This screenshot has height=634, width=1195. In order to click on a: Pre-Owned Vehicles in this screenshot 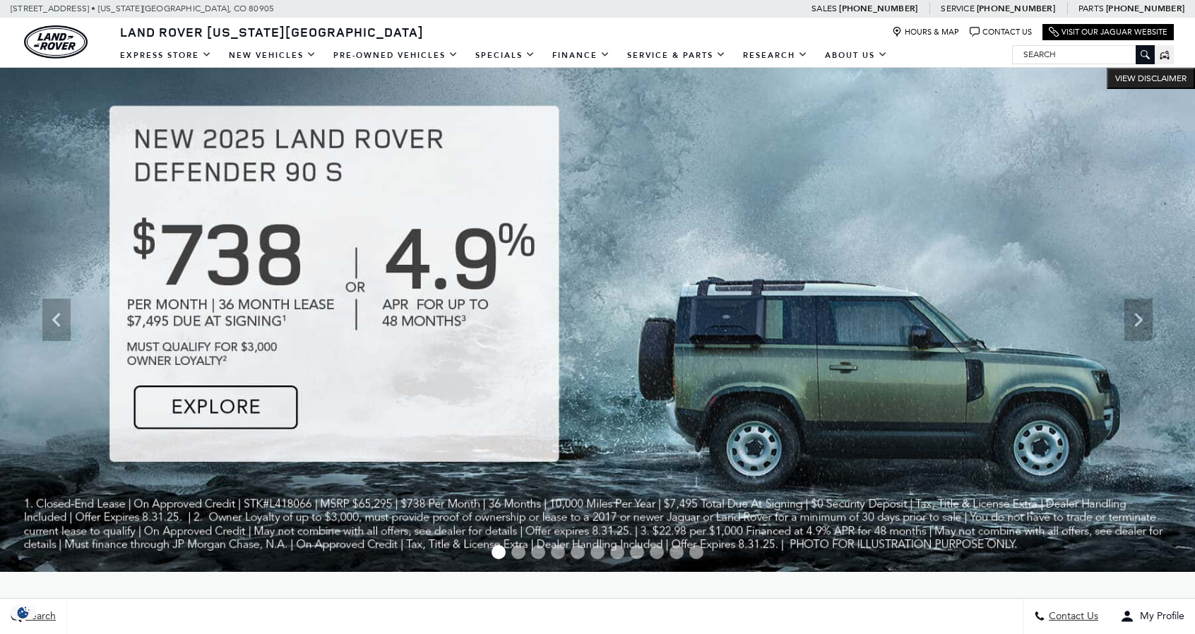, I will do `click(396, 55)`.